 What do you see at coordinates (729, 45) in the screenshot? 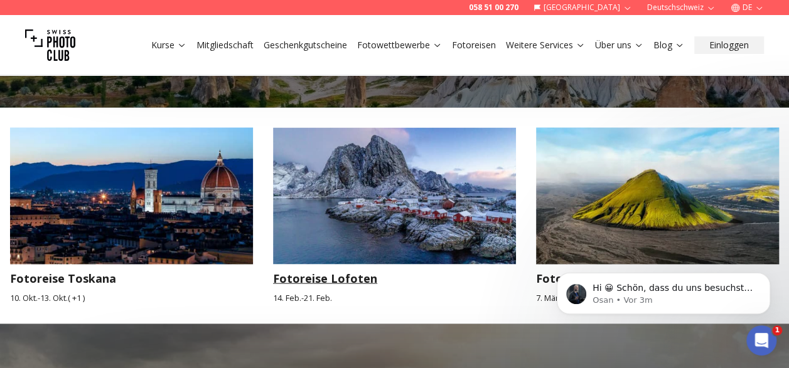
I see `button: Einloggen` at bounding box center [729, 45].